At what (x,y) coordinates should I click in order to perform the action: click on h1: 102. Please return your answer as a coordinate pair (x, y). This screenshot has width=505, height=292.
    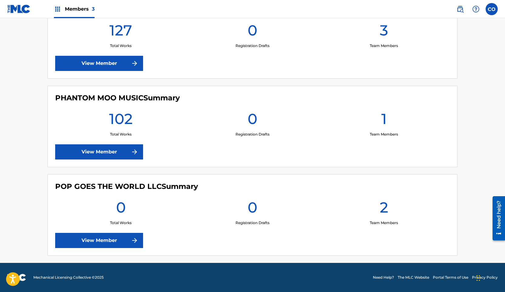
    Looking at the image, I should click on (121, 121).